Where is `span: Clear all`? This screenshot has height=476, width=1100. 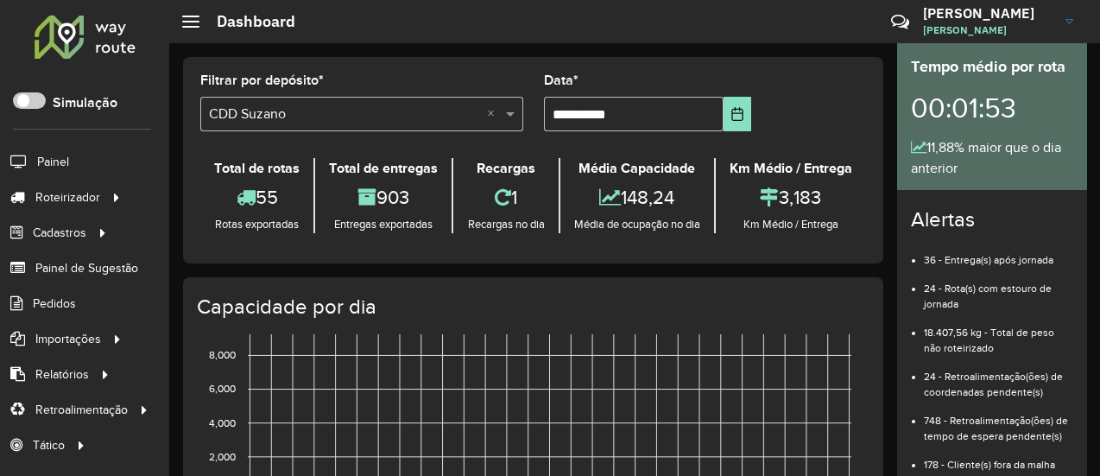 span: Clear all is located at coordinates (494, 114).